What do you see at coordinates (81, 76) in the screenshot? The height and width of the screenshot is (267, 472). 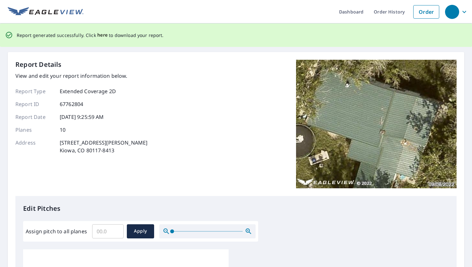 I see `p: View and edit your report information below.` at bounding box center [81, 76].